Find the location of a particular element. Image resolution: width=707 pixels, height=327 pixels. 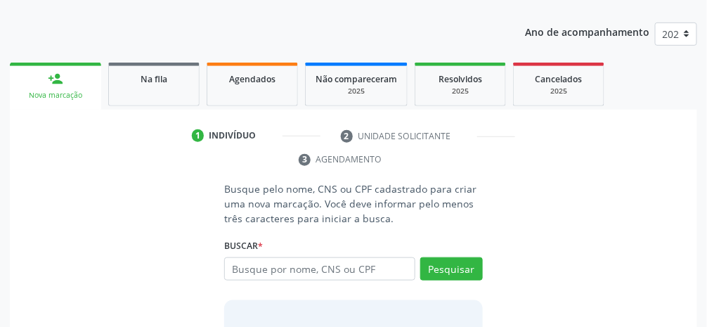

p: Ano de acompanhamento is located at coordinates (588, 31).